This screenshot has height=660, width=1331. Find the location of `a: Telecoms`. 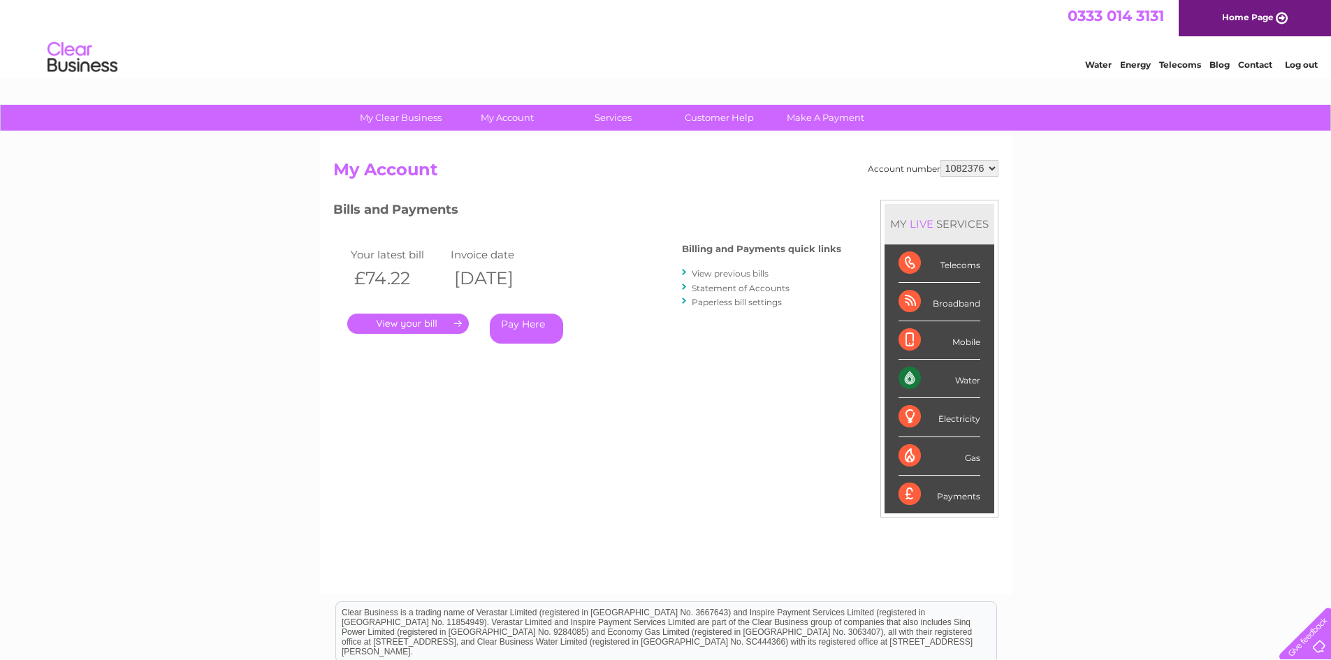

a: Telecoms is located at coordinates (1180, 64).